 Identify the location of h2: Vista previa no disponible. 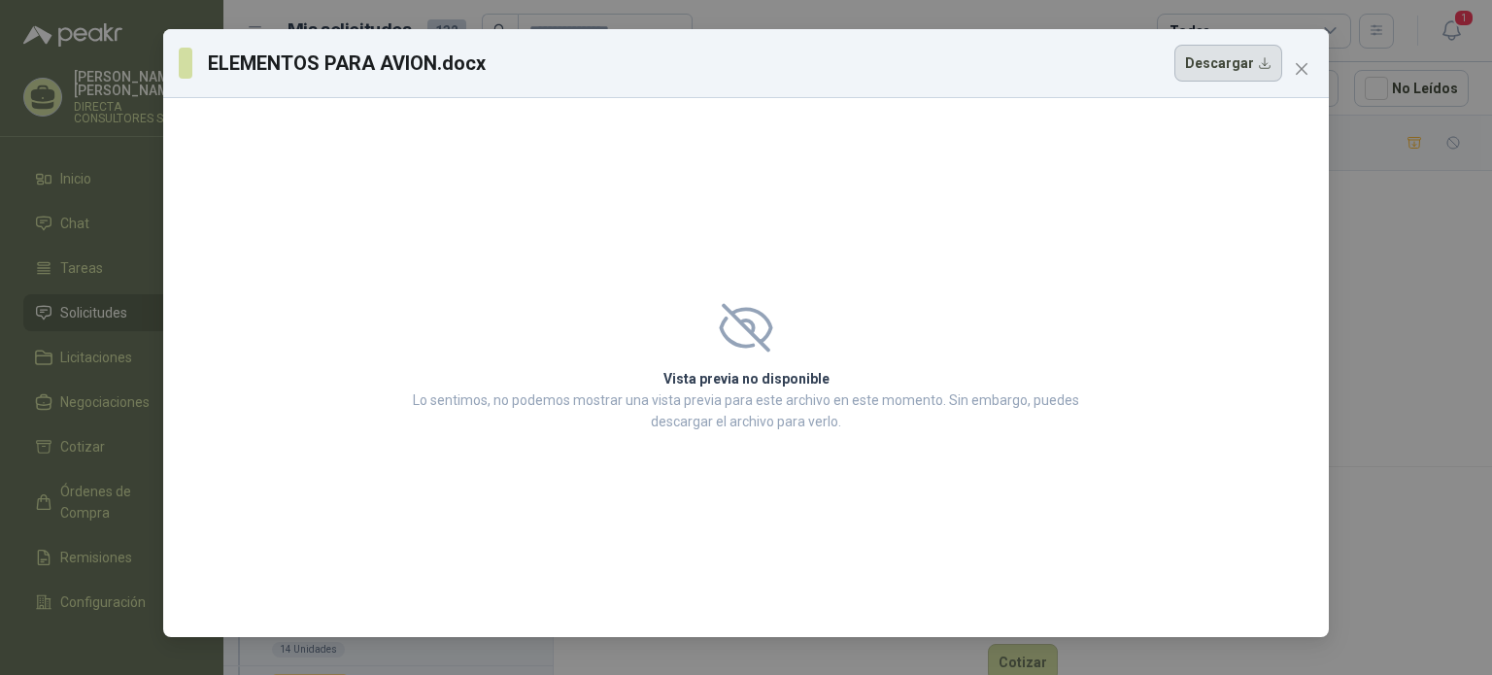
(746, 379).